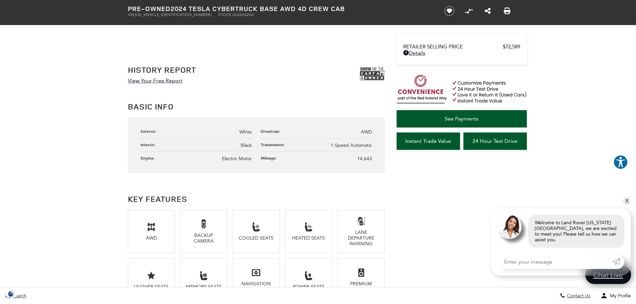 The height and width of the screenshot is (304, 636). What do you see at coordinates (555, 262) in the screenshot?
I see `input: Enter your message` at bounding box center [555, 262].